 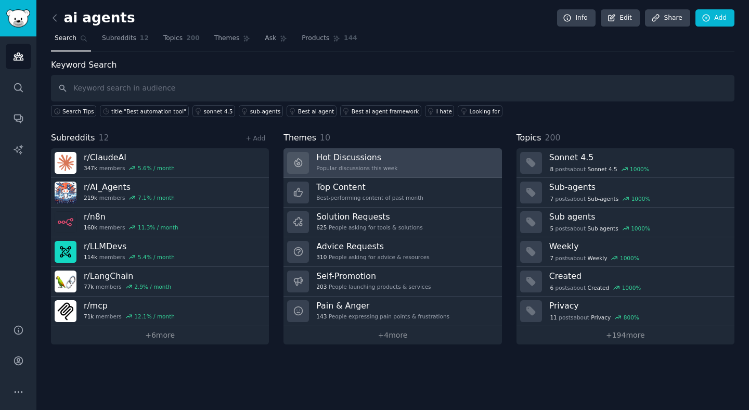 What do you see at coordinates (603, 228) in the screenshot?
I see `span: Sub agents` at bounding box center [603, 228].